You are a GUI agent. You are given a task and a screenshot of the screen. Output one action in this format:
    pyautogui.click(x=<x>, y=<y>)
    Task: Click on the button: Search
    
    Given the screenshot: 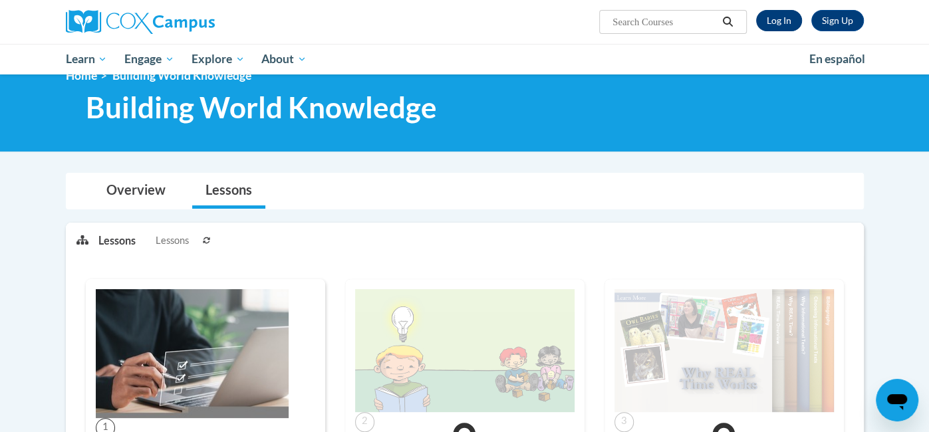 What is the action you would take?
    pyautogui.click(x=728, y=22)
    